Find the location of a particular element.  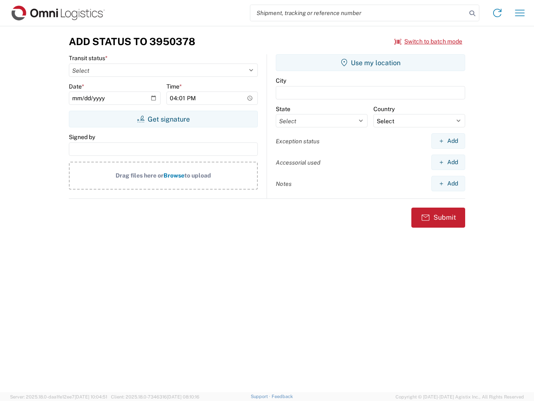

label: Transit status is located at coordinates (88, 58).